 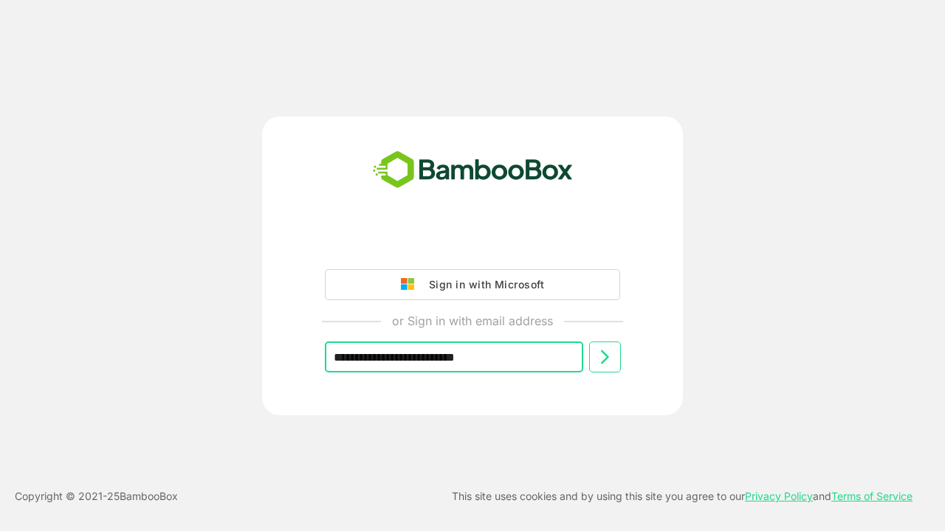 What do you see at coordinates (472, 321) in the screenshot?
I see `p: or Sign in with email address` at bounding box center [472, 321].